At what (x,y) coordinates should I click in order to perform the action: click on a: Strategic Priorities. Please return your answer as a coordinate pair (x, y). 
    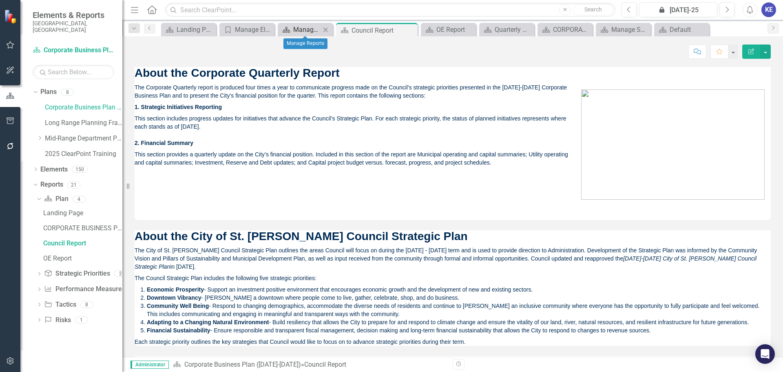
    Looking at the image, I should click on (77, 273).